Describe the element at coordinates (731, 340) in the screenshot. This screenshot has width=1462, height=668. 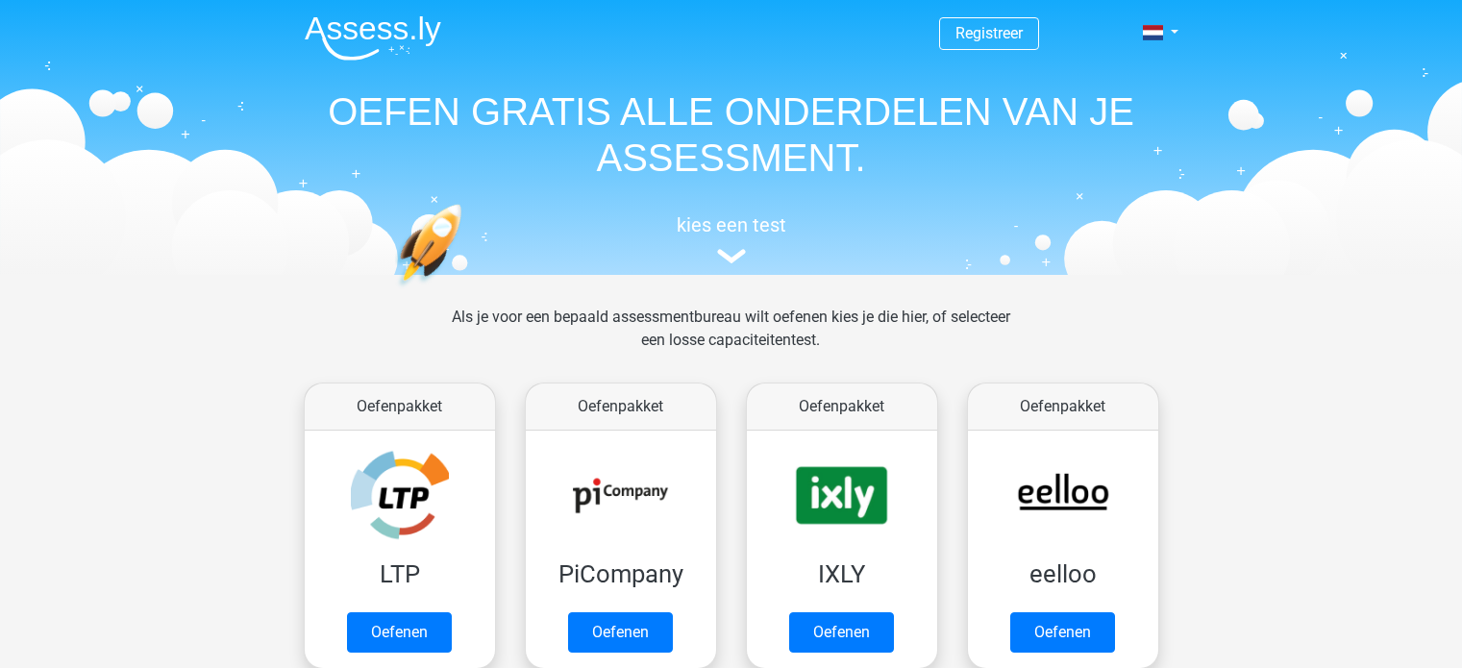
I see `div: Als je voor een bepaald assessmentbureau wilt oefenen kies je die hier, of selecteer een losse ca...` at that location.